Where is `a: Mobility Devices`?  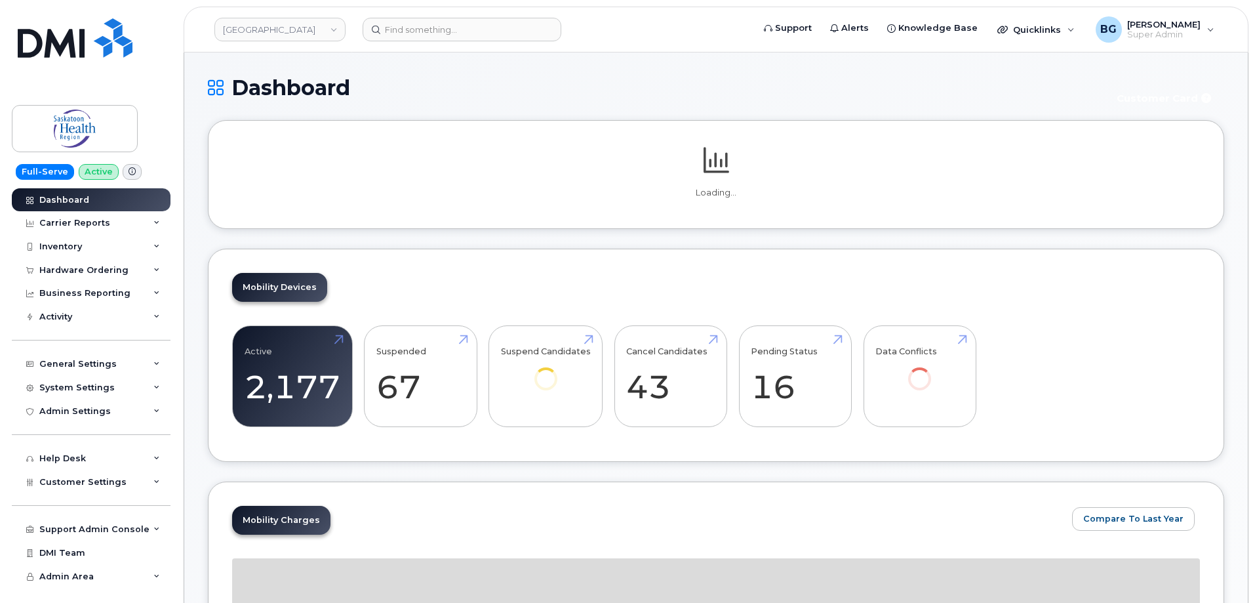 a: Mobility Devices is located at coordinates (279, 287).